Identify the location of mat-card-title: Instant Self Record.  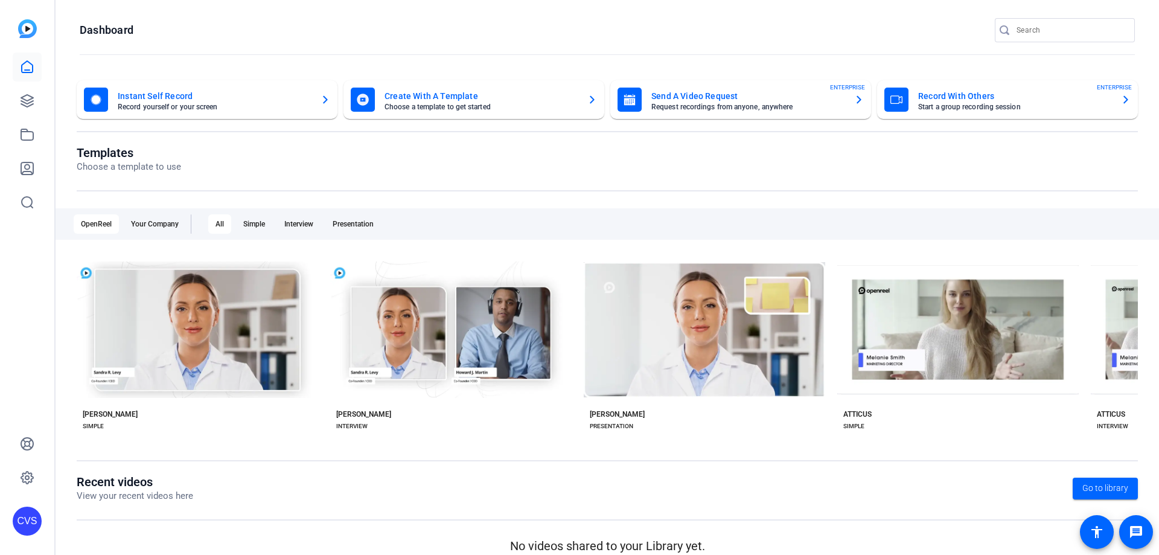
(214, 96).